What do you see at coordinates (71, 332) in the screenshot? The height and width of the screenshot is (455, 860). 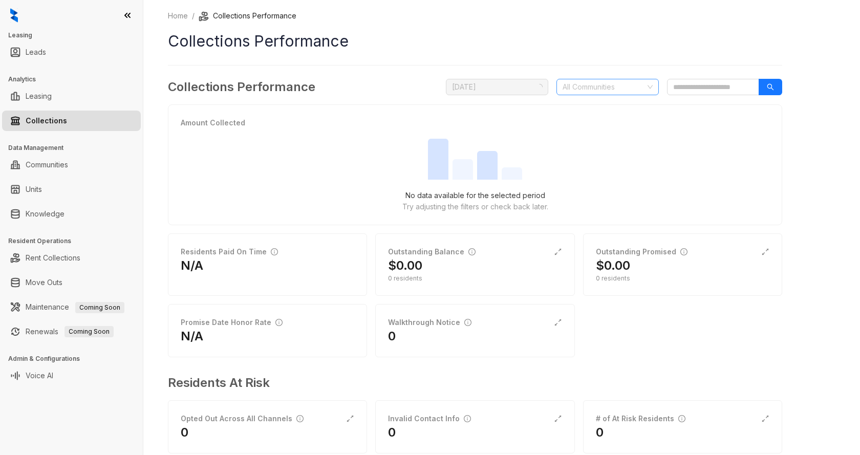 I see `li: Renewals` at bounding box center [71, 332].